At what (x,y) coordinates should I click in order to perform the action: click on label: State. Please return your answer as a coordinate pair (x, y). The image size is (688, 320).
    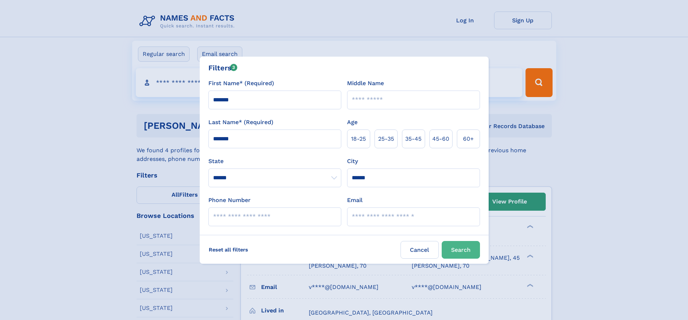
    Looking at the image, I should click on (275, 161).